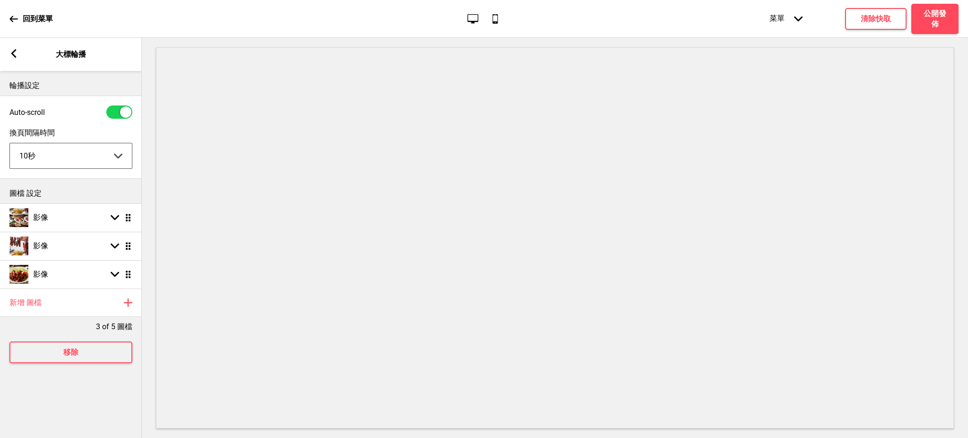 The width and height of the screenshot is (968, 438). What do you see at coordinates (27, 112) in the screenshot?
I see `label: Auto-scroll` at bounding box center [27, 112].